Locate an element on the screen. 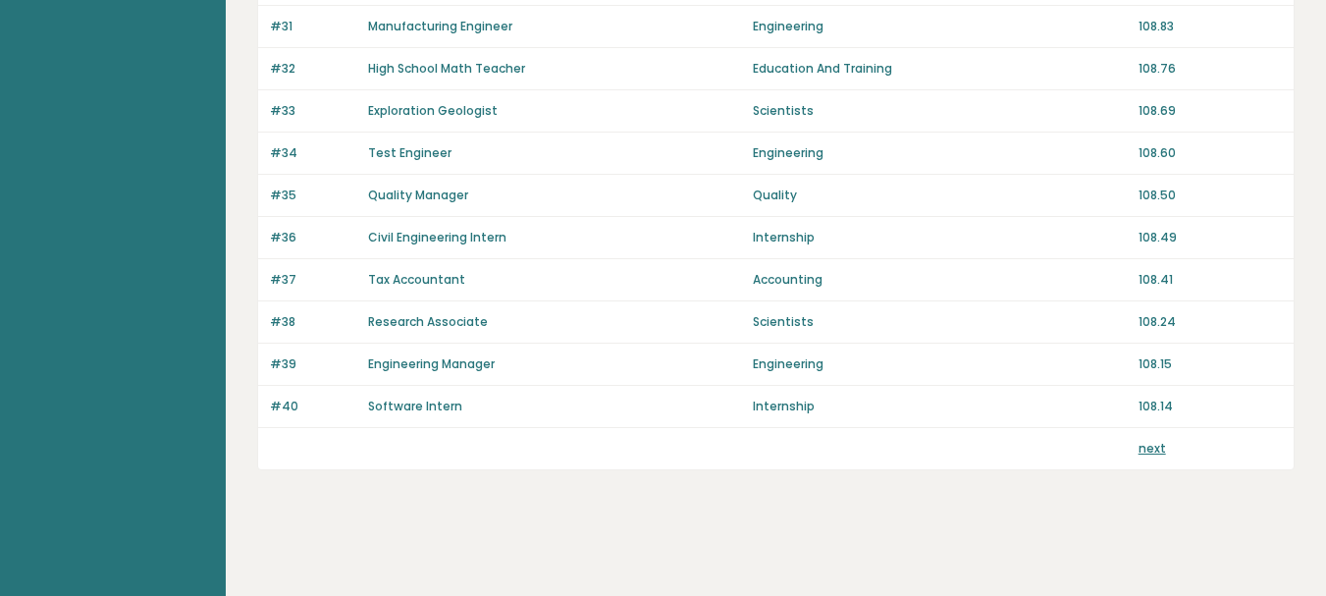 The height and width of the screenshot is (596, 1326). a: Civil Engineering Intern is located at coordinates (437, 237).